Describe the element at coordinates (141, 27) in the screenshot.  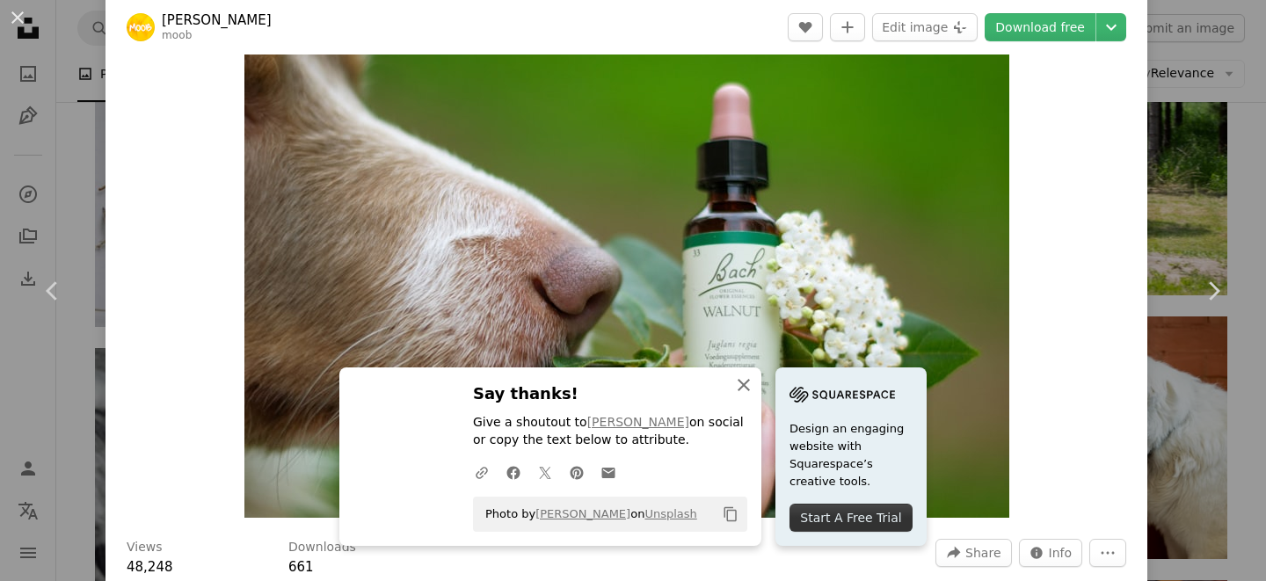
I see `a: Go to Ayla Verschueren's profile` at that location.